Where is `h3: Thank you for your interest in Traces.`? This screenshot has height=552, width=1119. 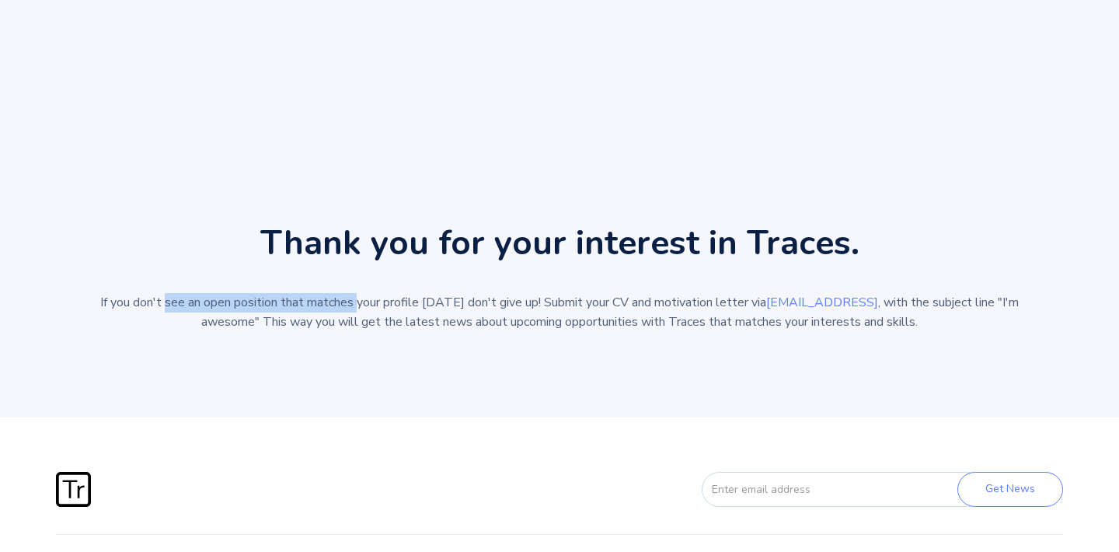 h3: Thank you for your interest in Traces. is located at coordinates (560, 243).